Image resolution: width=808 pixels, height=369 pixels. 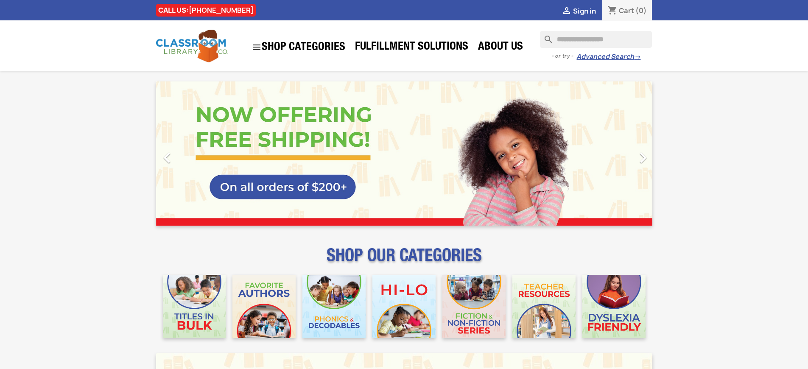 What do you see at coordinates (596, 39) in the screenshot?
I see `input: Search` at bounding box center [596, 39].